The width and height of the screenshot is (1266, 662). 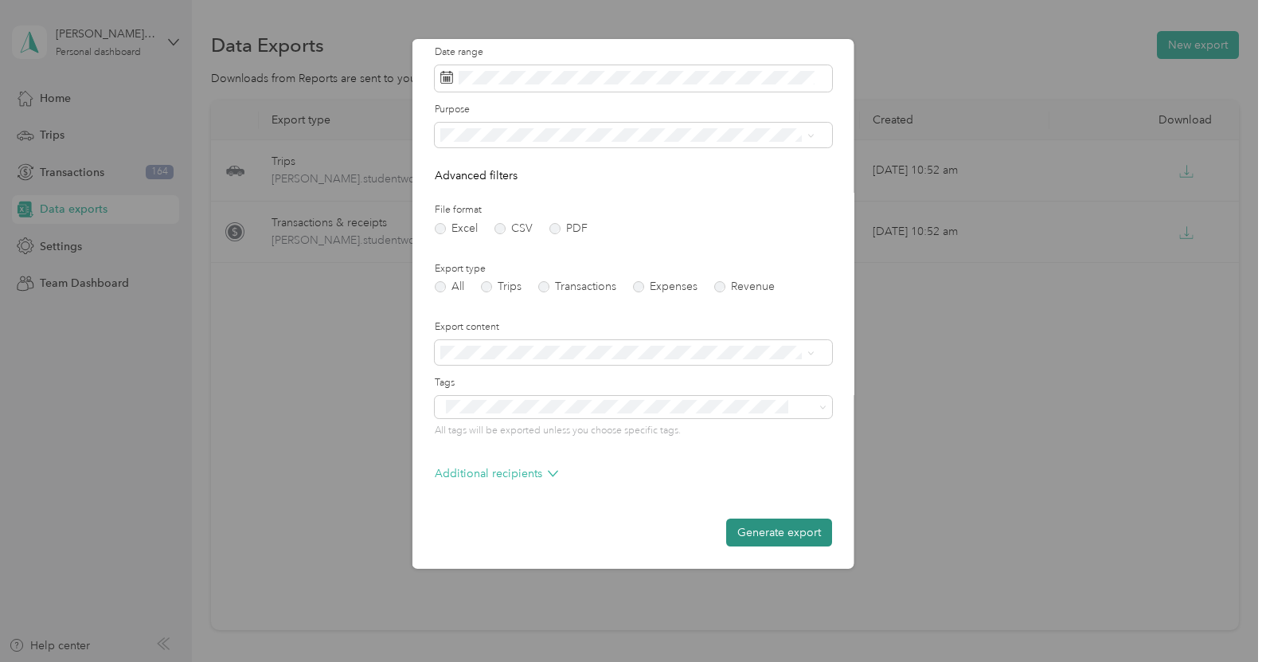 I want to click on p: Additional recipients, so click(x=496, y=473).